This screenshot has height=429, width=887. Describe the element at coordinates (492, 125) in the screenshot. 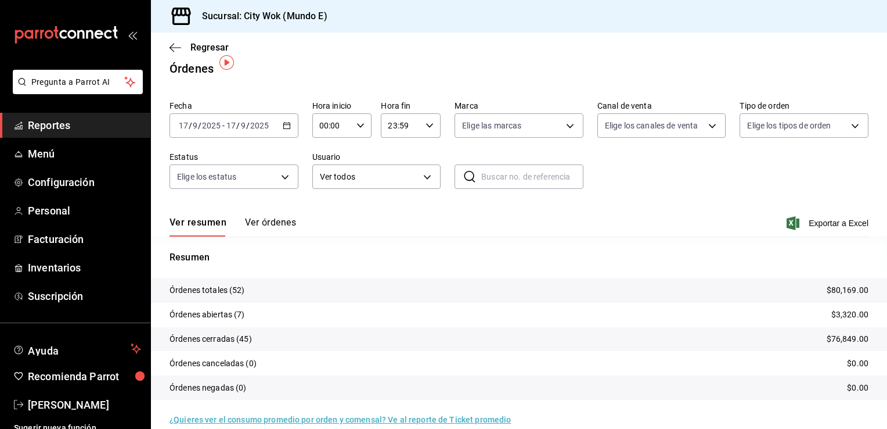

I see `span: Elige las marcas` at that location.